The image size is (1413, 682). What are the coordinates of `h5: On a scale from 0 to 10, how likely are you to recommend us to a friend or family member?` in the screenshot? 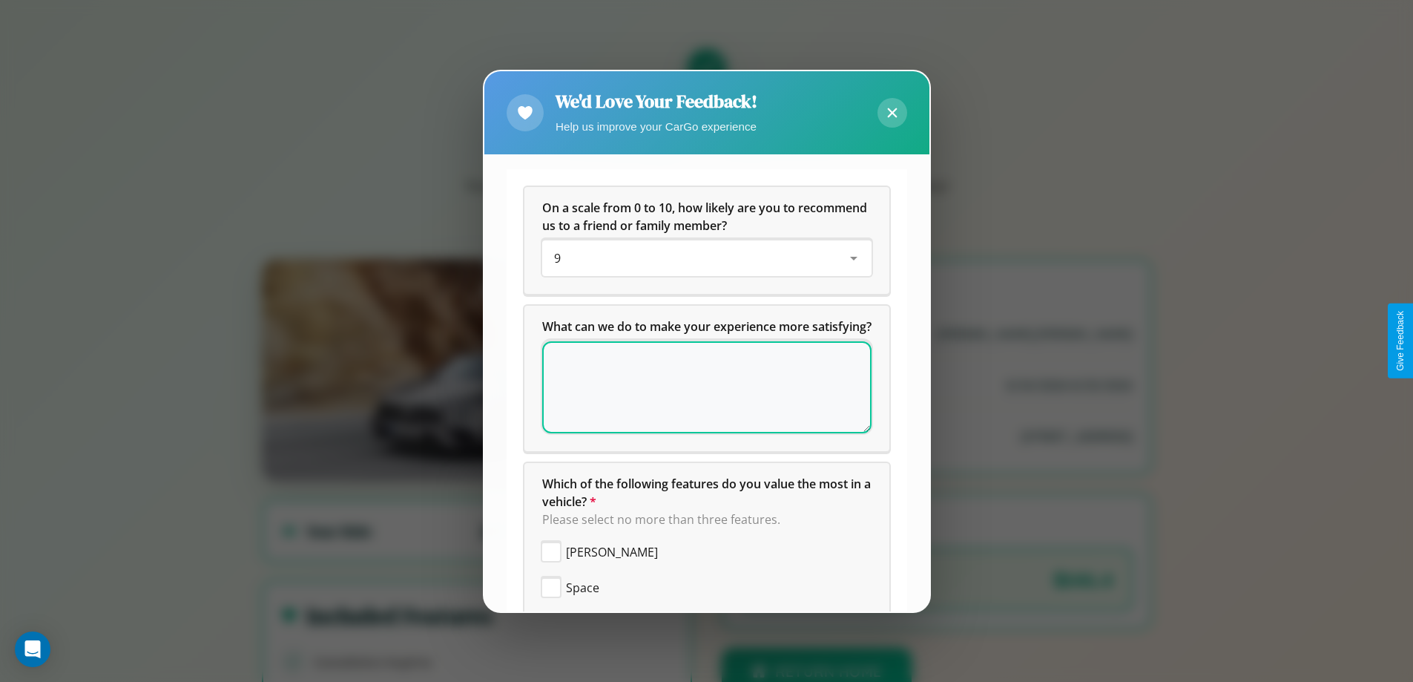 It's located at (707, 217).